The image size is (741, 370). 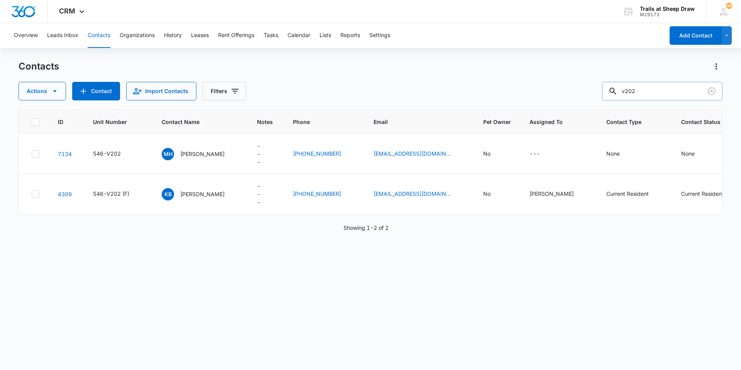 What do you see at coordinates (200, 194) in the screenshot?
I see `div: Contact Name - Karina Bassett - Select to Edit Field` at bounding box center [200, 194].